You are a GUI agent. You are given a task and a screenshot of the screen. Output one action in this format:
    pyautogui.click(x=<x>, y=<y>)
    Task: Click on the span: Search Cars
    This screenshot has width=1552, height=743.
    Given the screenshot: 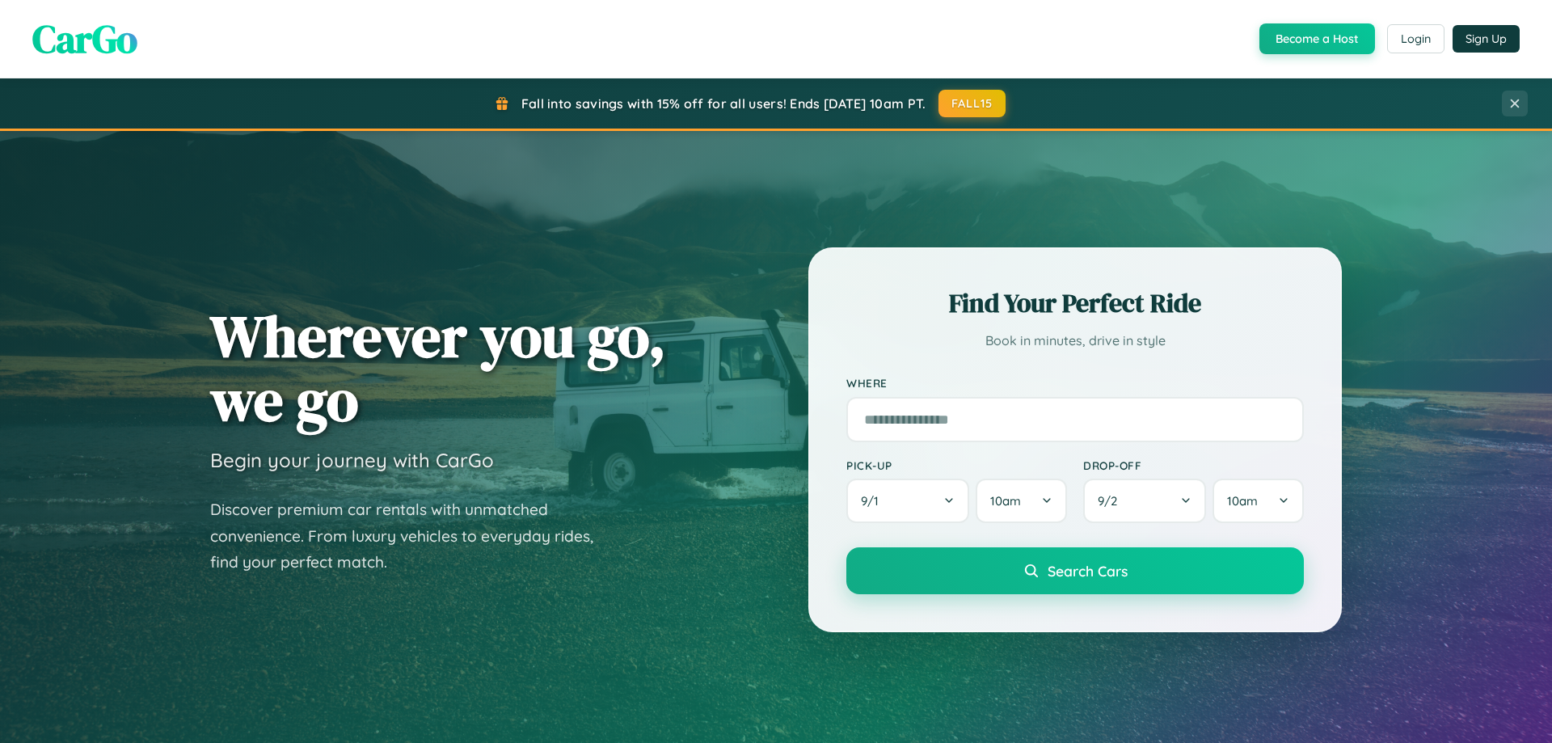 What is the action you would take?
    pyautogui.click(x=1087, y=571)
    